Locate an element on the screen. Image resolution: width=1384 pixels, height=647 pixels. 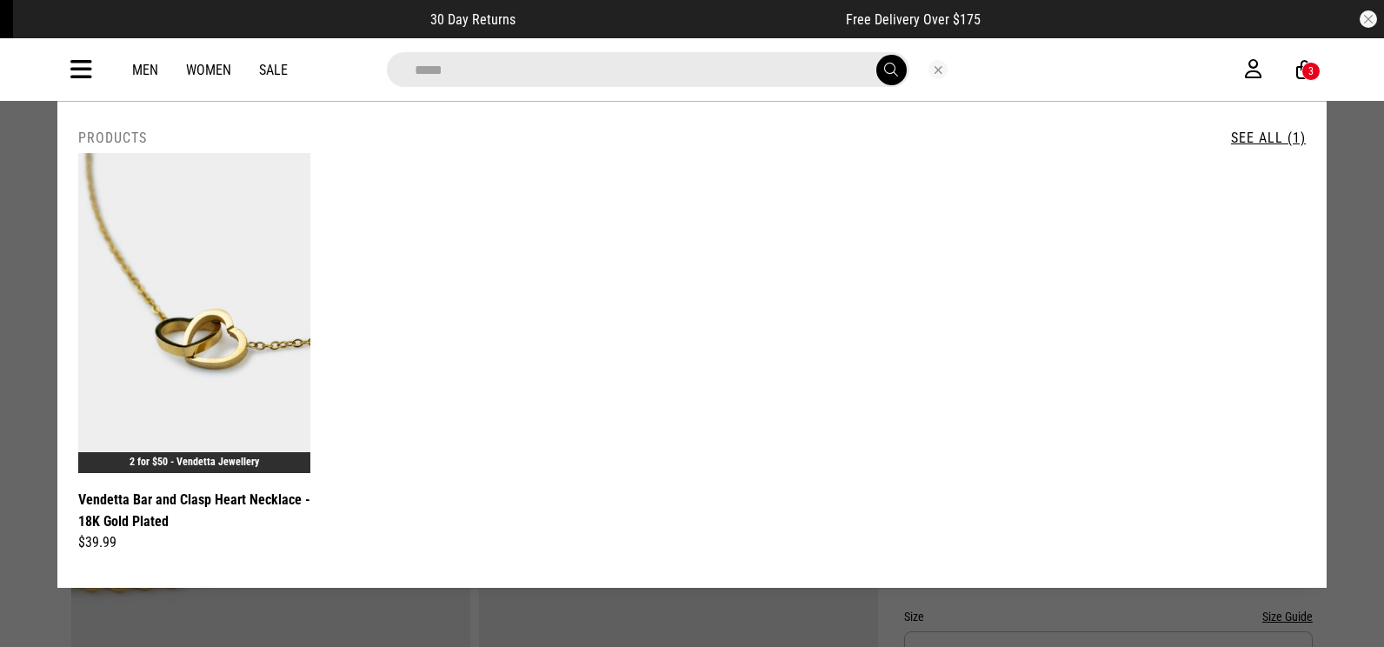
a: Men is located at coordinates (145, 70).